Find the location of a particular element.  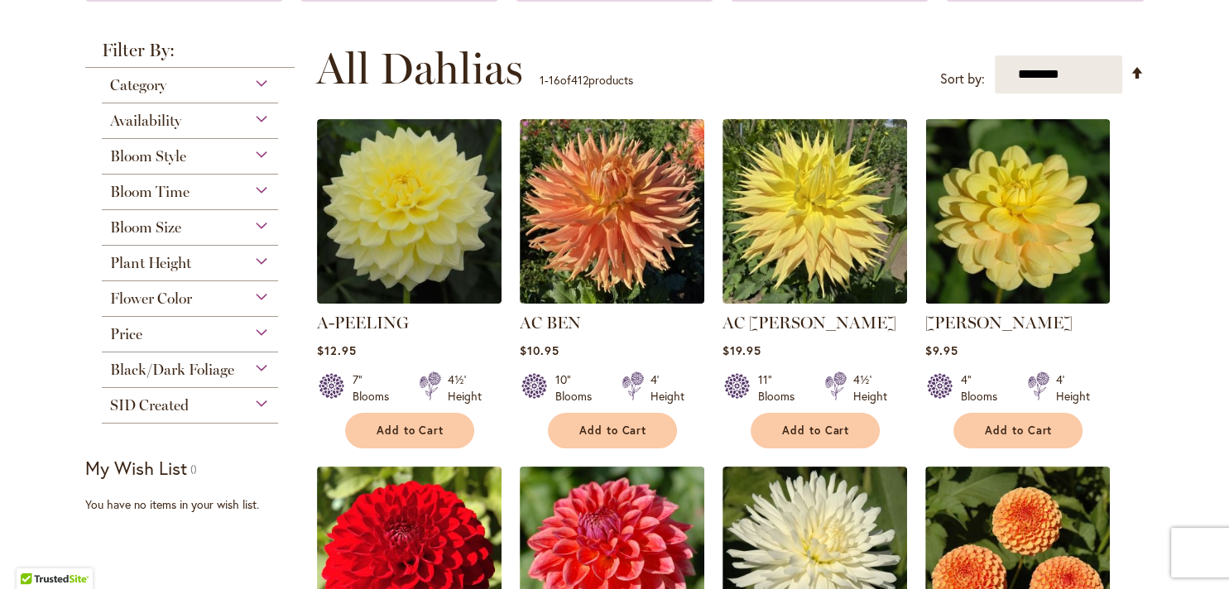

span: $19.95 is located at coordinates (741, 350).